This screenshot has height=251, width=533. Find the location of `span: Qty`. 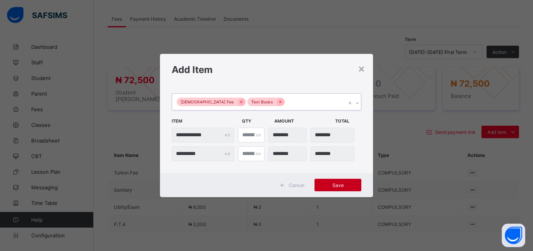

span: Qty is located at coordinates (256, 121).